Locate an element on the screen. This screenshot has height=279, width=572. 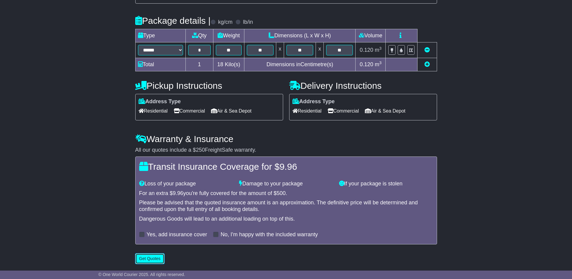
label: lb/in is located at coordinates (248, 22).